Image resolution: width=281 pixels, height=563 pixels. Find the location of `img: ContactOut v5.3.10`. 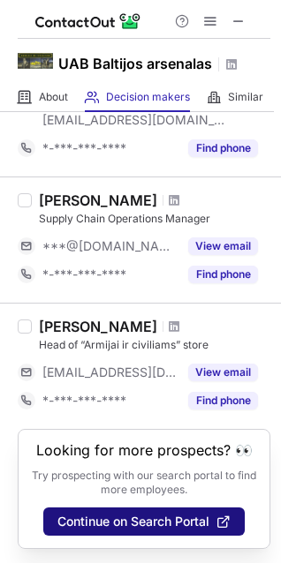

img: ContactOut v5.3.10 is located at coordinates (88, 21).